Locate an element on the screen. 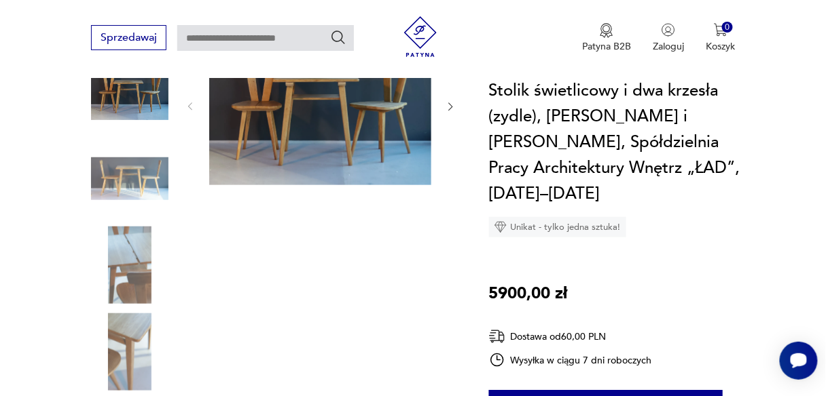 Image resolution: width=826 pixels, height=396 pixels. div: Wysyłka w ciągu 7 dni roboczych is located at coordinates (570, 360).